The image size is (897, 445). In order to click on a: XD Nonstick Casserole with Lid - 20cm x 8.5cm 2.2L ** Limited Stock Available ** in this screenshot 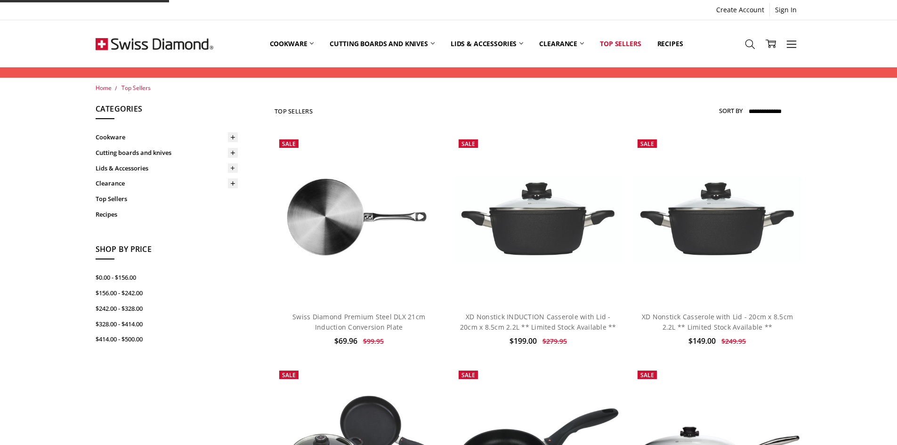, I will do `click(717, 322)`.